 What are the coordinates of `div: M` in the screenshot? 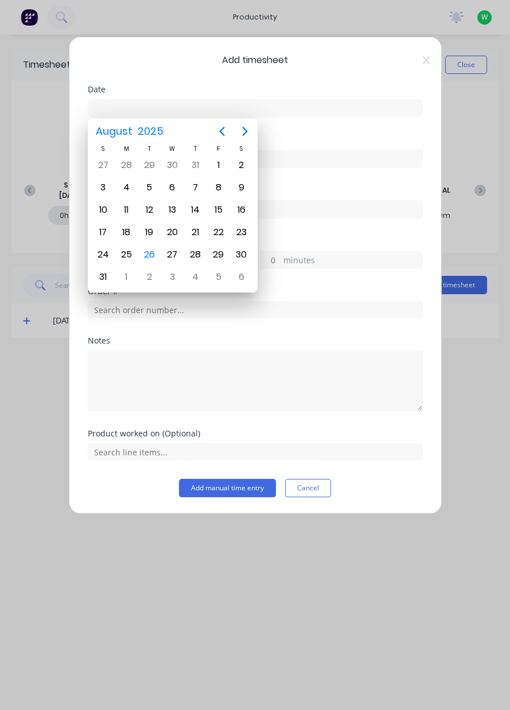 It's located at (126, 148).